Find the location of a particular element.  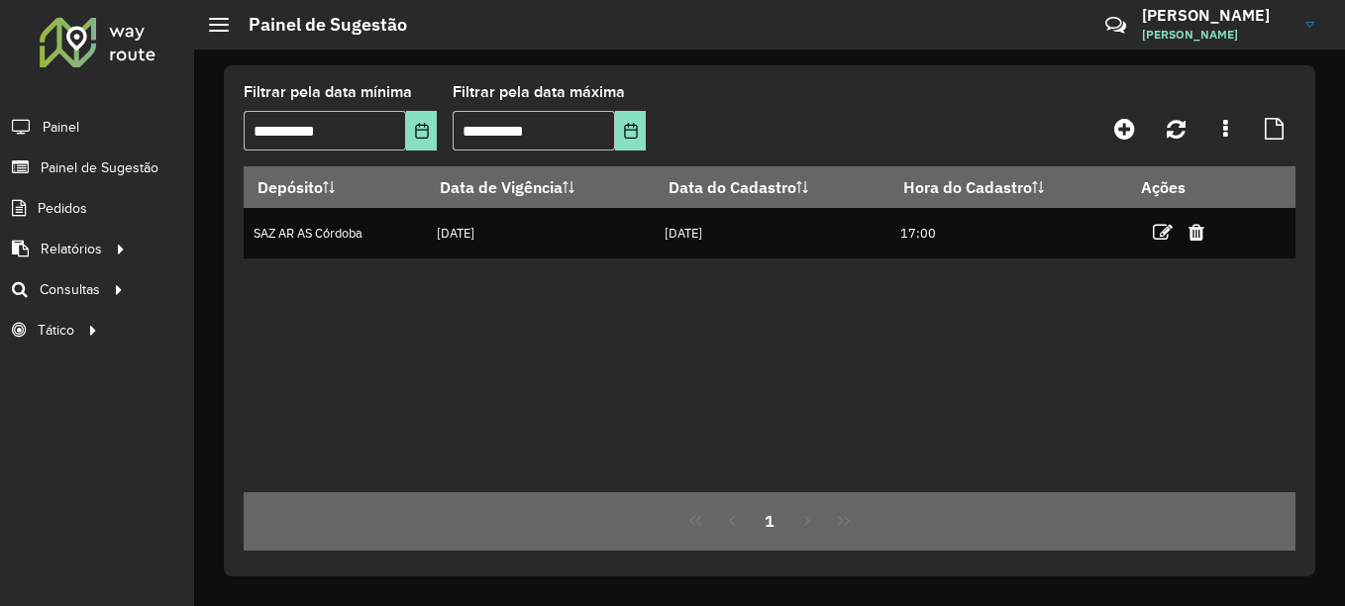

a: Contato Rápido is located at coordinates (1115, 25).